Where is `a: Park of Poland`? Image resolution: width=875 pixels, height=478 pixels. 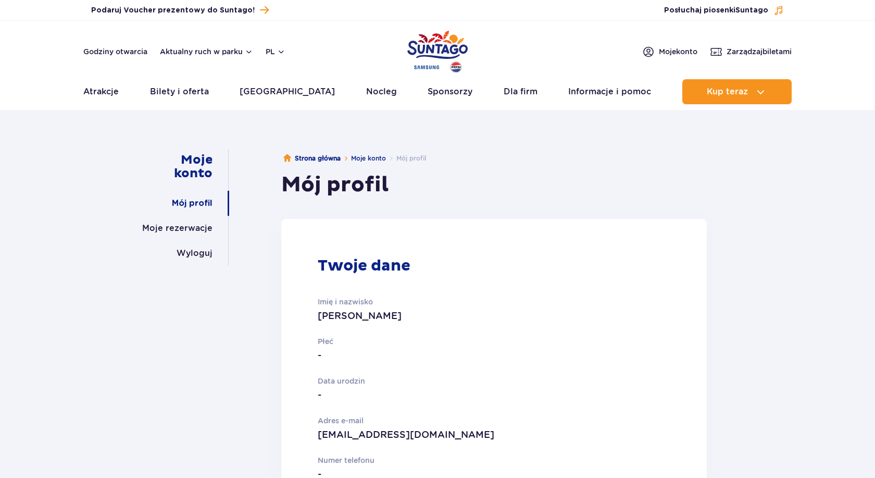
a: Park of Poland is located at coordinates (438, 50).